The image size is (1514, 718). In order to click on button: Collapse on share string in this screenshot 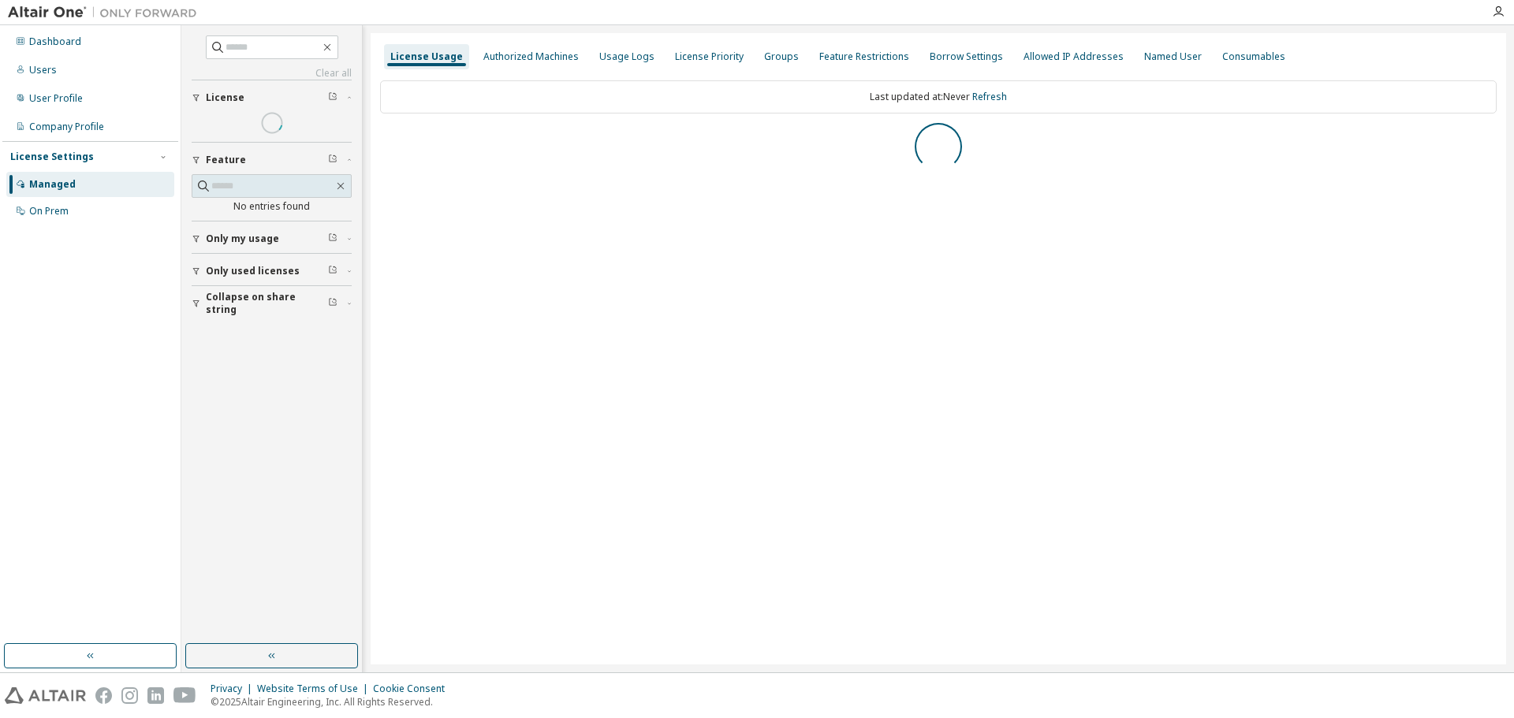, I will do `click(271, 304)`.